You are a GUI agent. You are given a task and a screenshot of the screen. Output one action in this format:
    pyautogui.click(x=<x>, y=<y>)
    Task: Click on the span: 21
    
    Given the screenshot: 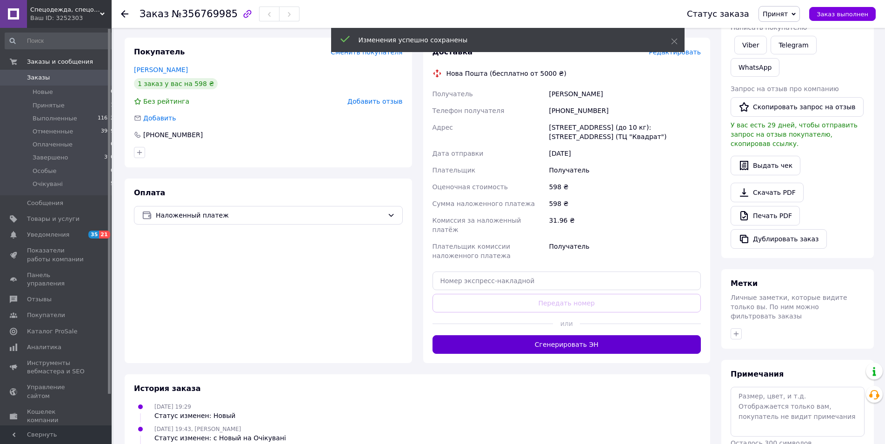 What is the action you would take?
    pyautogui.click(x=104, y=234)
    